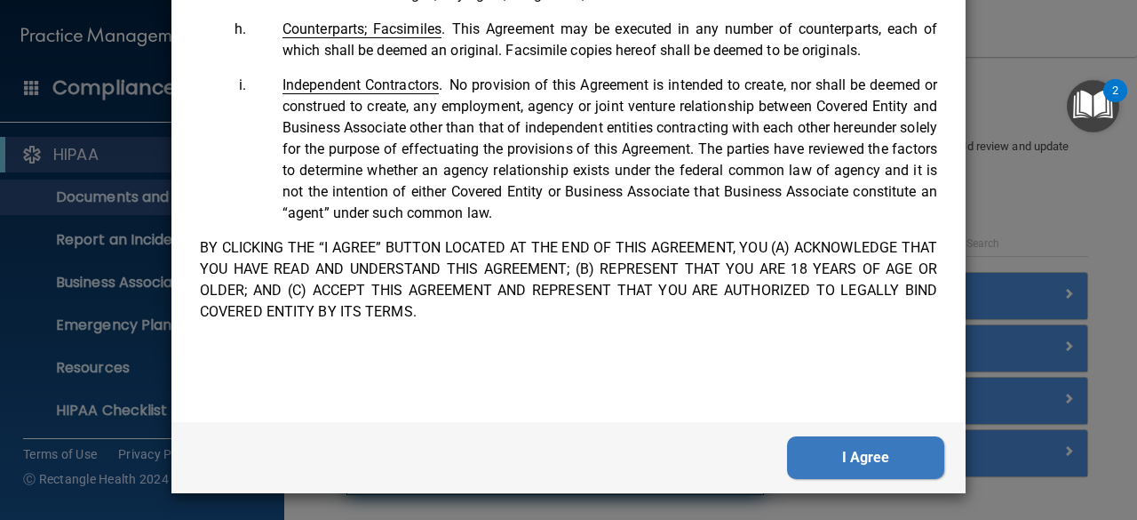  I want to click on button: I Agree, so click(866, 458).